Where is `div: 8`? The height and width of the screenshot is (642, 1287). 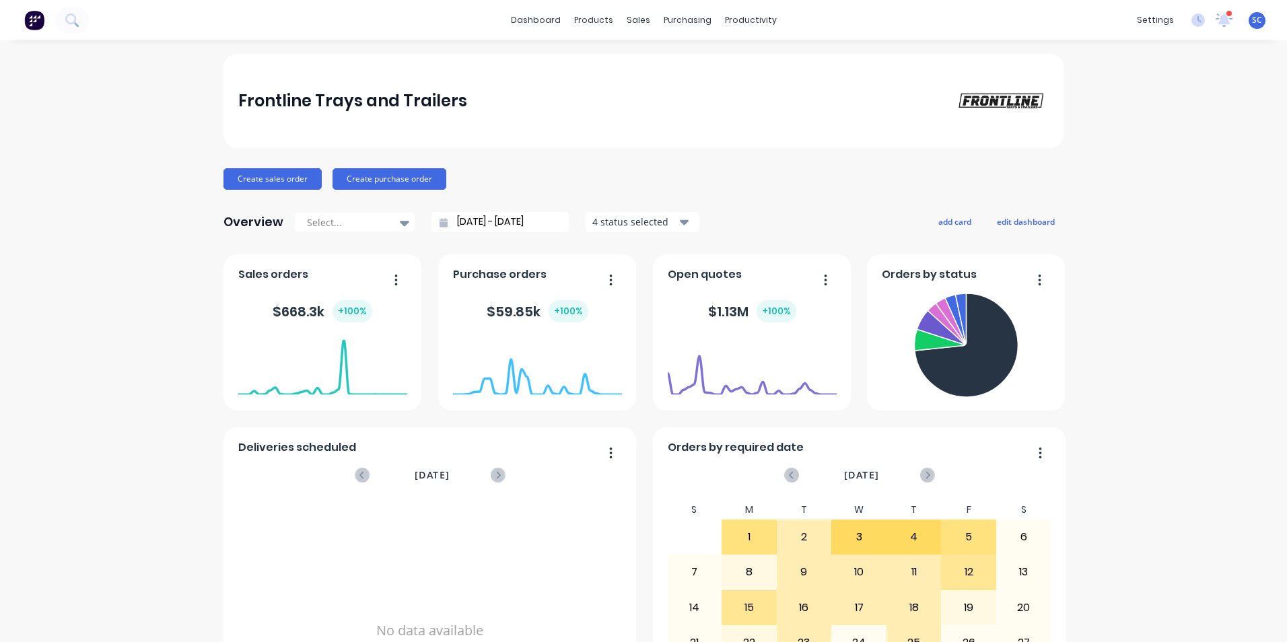 div: 8 is located at coordinates (749, 572).